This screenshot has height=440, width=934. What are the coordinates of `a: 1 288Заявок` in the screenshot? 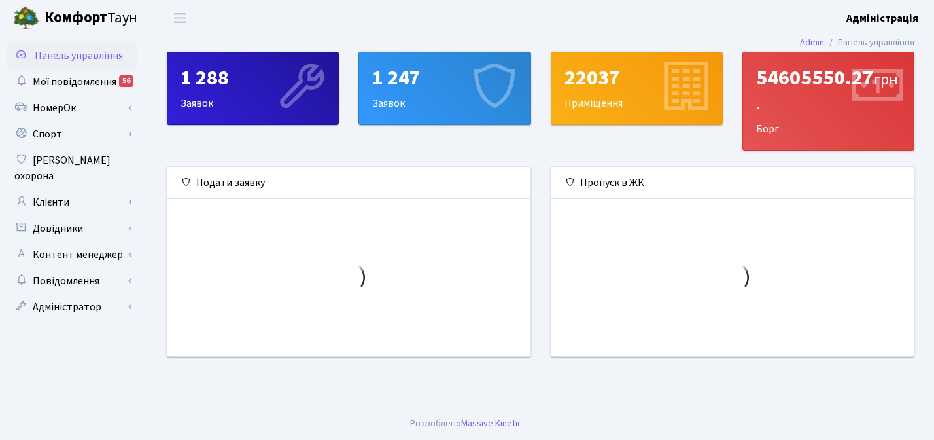 It's located at (252, 88).